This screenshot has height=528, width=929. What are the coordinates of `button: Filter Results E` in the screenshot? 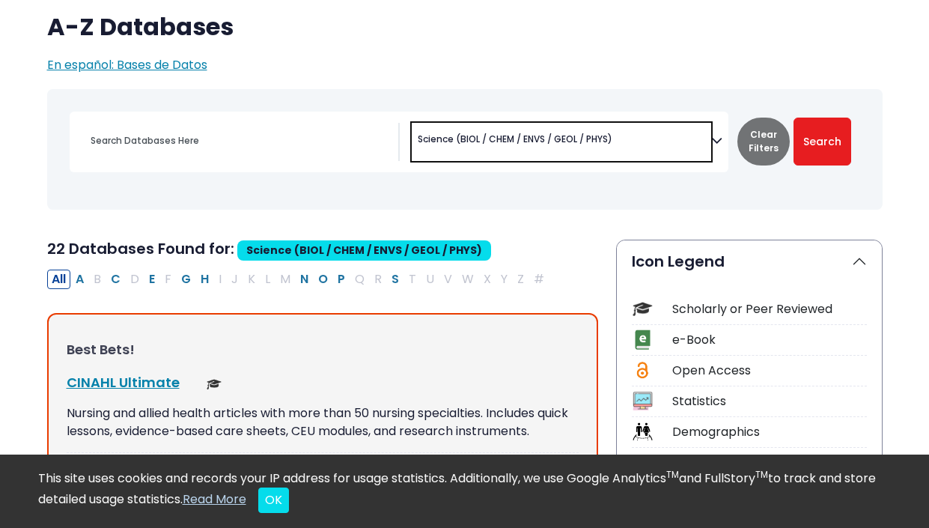 It's located at (152, 279).